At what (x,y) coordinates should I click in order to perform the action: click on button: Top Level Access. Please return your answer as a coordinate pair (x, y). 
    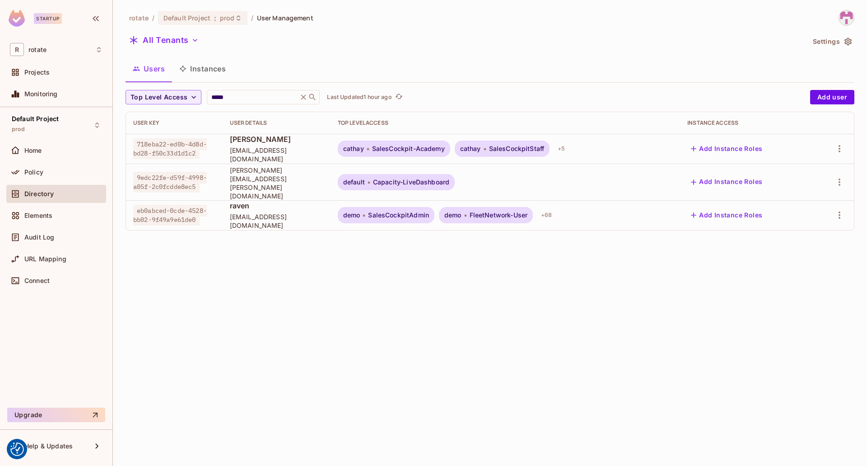
    Looking at the image, I should click on (163, 97).